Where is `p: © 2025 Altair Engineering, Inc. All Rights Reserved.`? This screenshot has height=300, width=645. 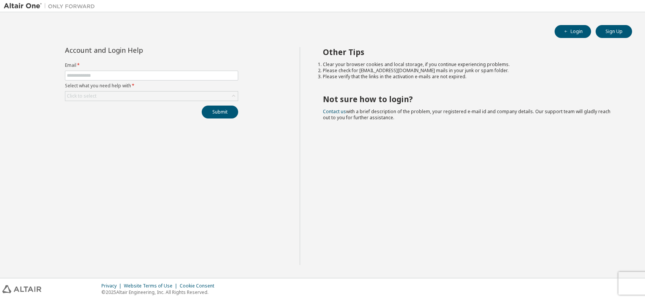 p: © 2025 Altair Engineering, Inc. All Rights Reserved. is located at coordinates (160, 292).